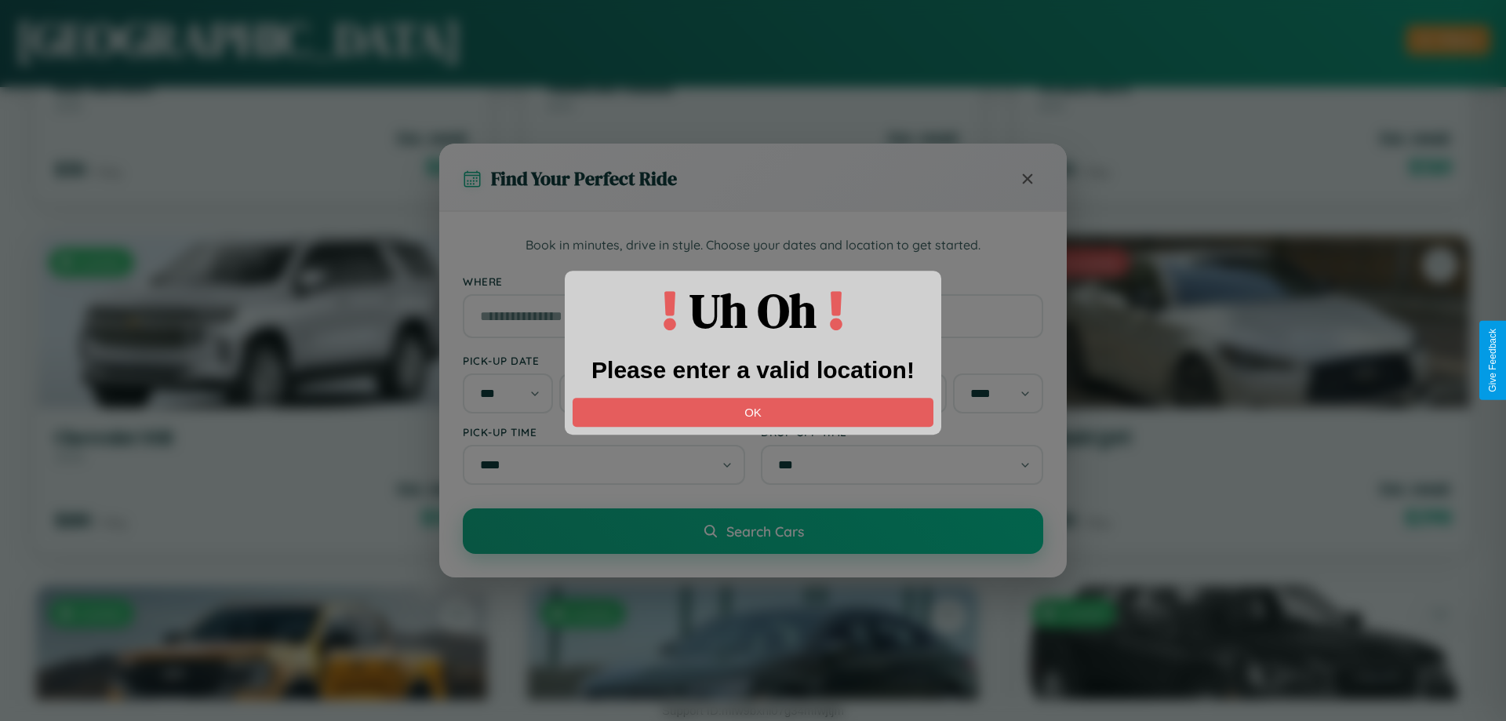 This screenshot has width=1506, height=721. What do you see at coordinates (584, 178) in the screenshot?
I see `h3: Find Your Perfect Ride` at bounding box center [584, 178].